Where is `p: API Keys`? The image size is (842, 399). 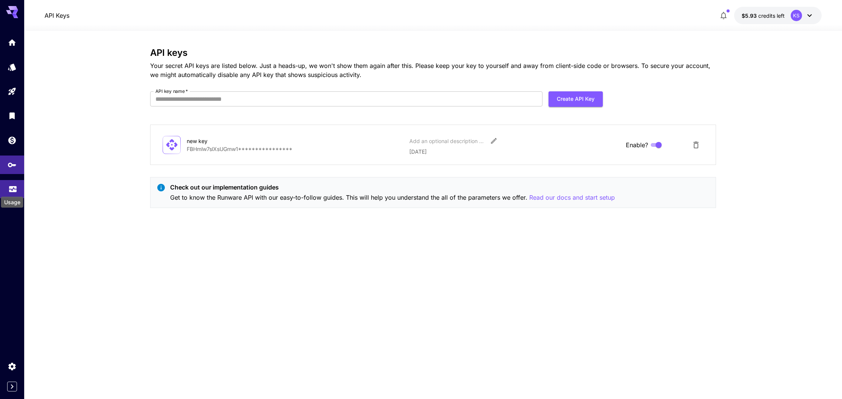
p: API Keys is located at coordinates (57, 15).